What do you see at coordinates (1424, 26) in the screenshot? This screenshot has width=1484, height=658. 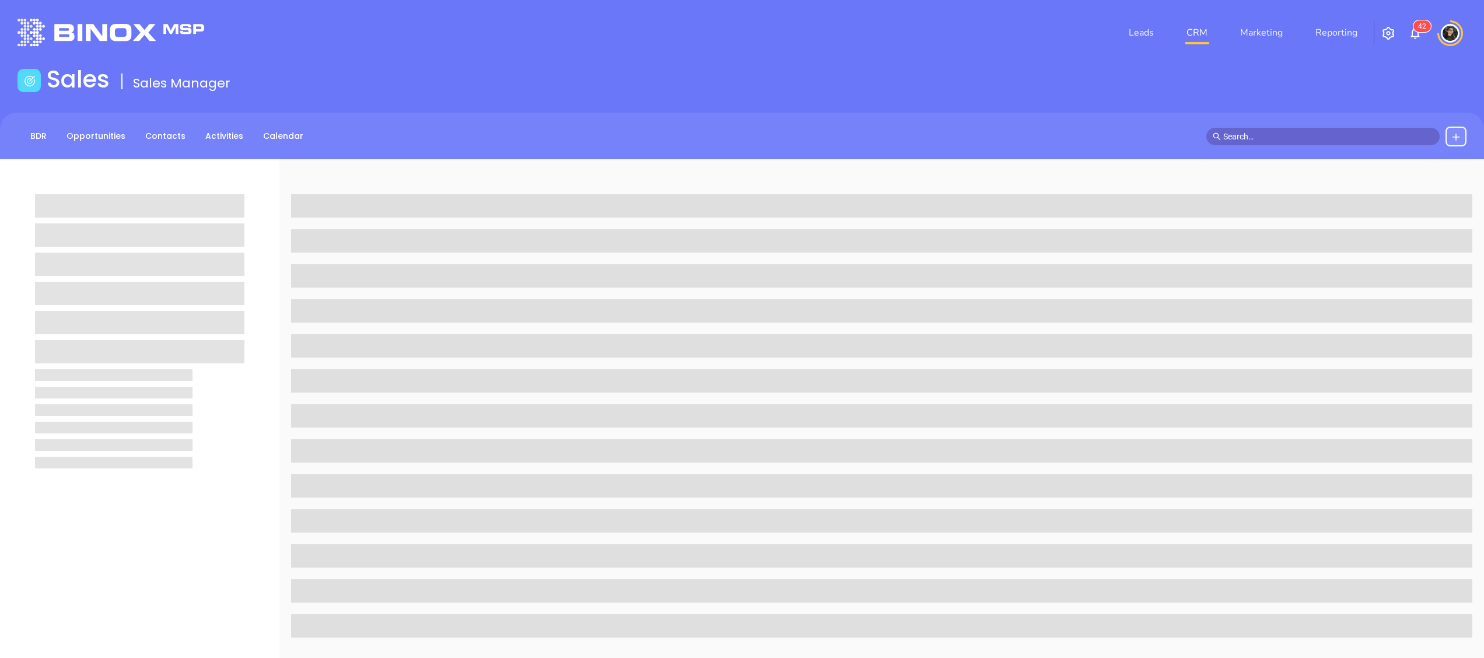 I see `span: 2` at bounding box center [1424, 26].